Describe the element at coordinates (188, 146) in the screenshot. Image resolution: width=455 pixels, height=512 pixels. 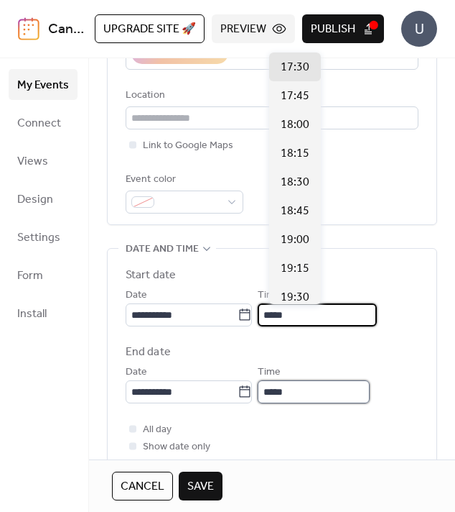
I see `span: Link to Google Maps` at that location.